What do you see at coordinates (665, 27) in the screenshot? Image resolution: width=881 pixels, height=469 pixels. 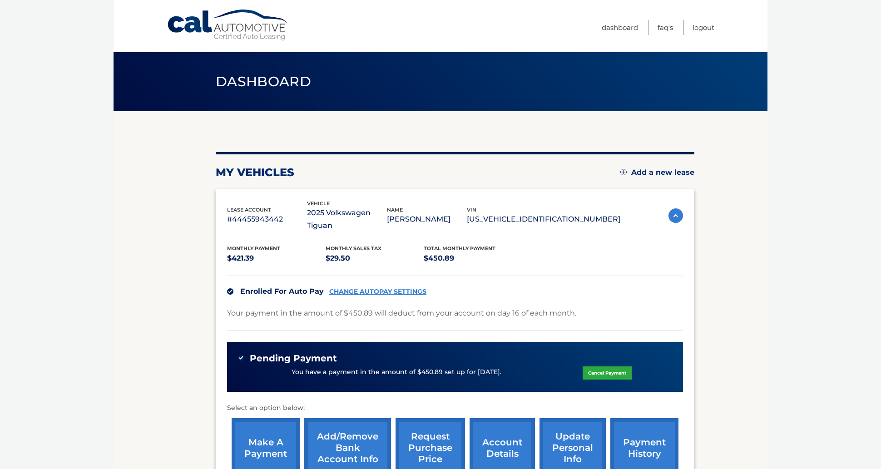 I see `a: FAQ's` at bounding box center [665, 27].